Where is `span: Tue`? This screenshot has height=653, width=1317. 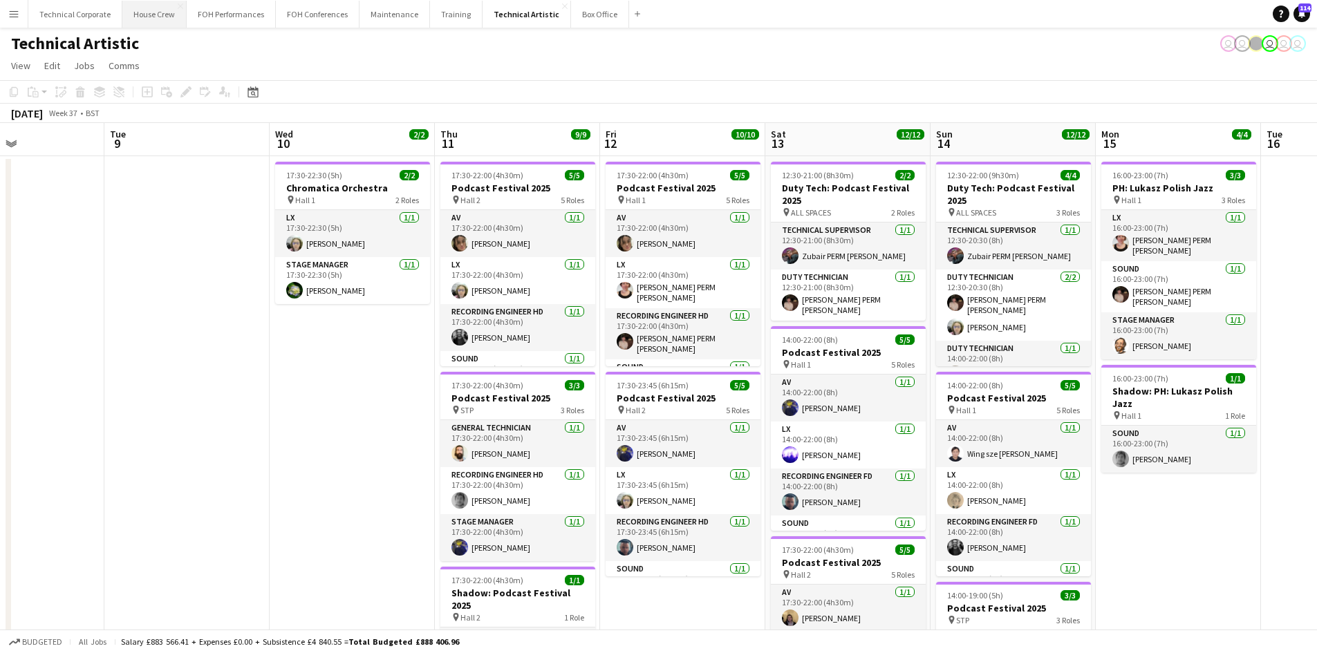 span: Tue is located at coordinates (117, 134).